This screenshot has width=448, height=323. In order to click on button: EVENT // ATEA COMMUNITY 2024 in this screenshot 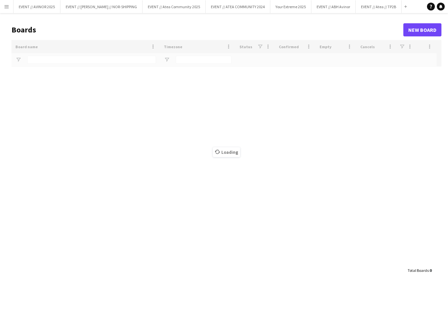, I will do `click(238, 7)`.